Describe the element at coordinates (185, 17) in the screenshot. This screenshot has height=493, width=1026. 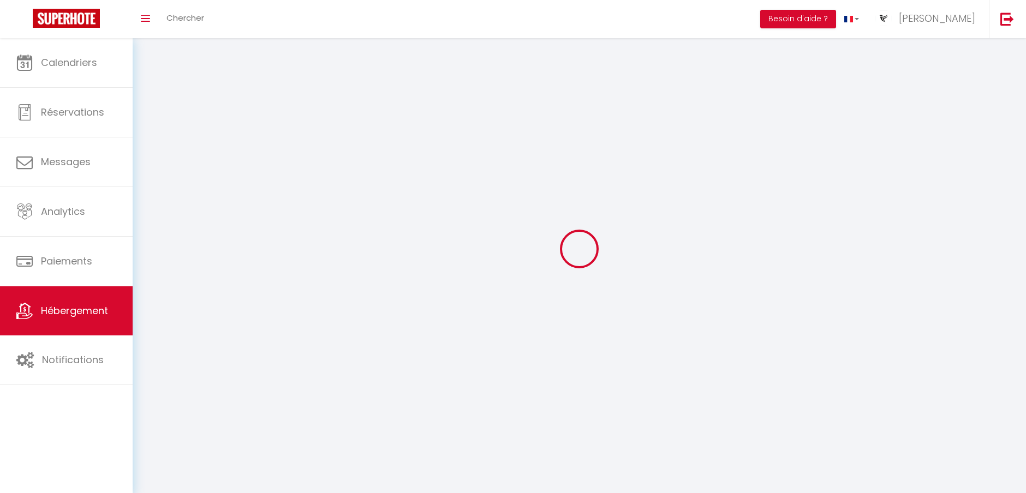
I see `span: Chercher` at that location.